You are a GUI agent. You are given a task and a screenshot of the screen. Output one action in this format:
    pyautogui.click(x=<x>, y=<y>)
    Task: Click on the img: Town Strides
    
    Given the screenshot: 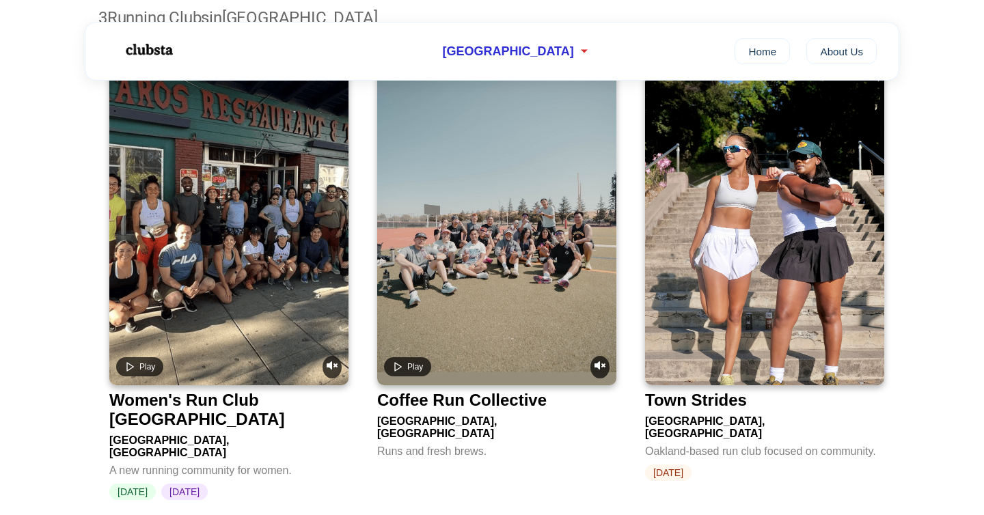 What is the action you would take?
    pyautogui.click(x=765, y=223)
    